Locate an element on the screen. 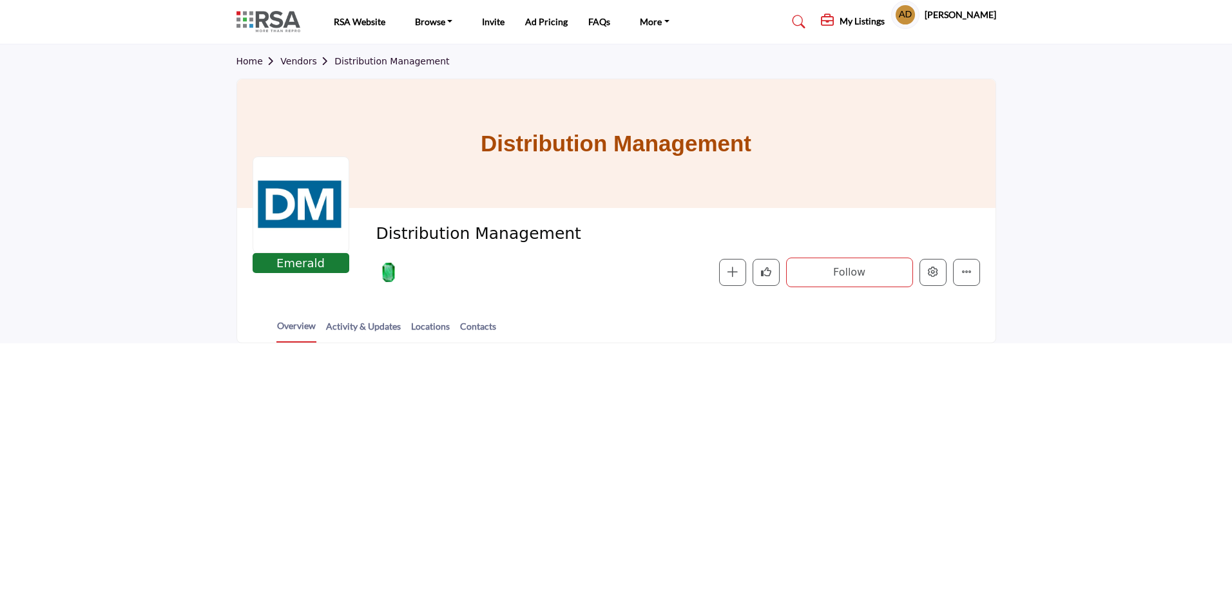 The width and height of the screenshot is (1232, 595). div: My Listings is located at coordinates (852, 22).